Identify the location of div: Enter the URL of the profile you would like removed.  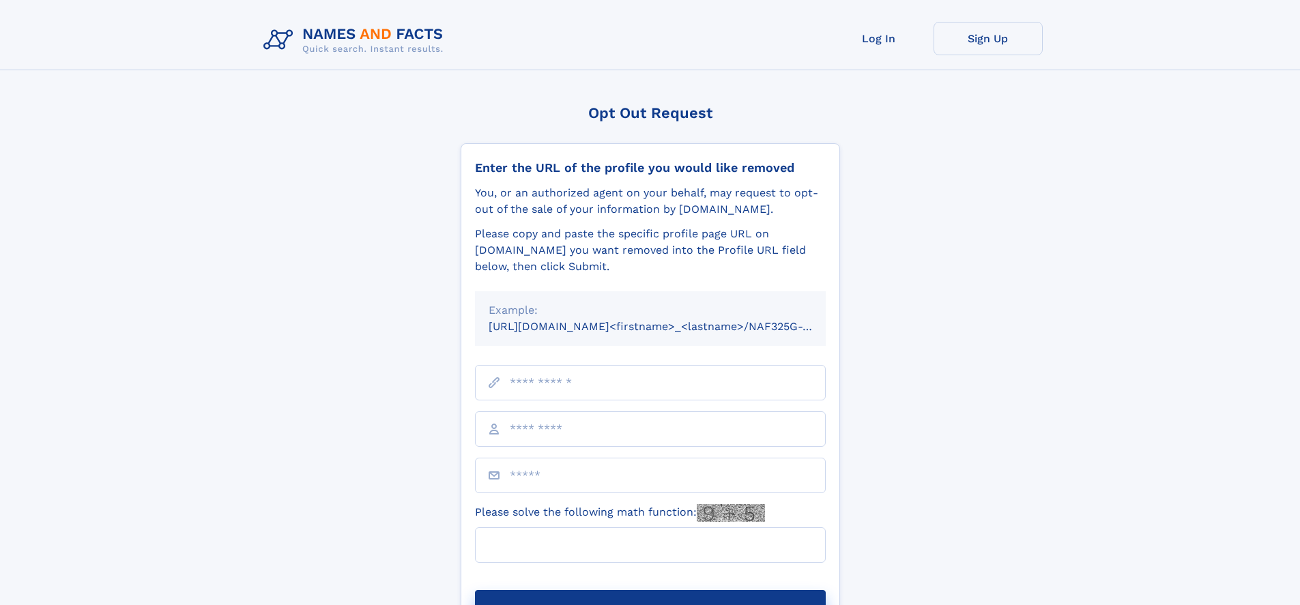
(650, 168).